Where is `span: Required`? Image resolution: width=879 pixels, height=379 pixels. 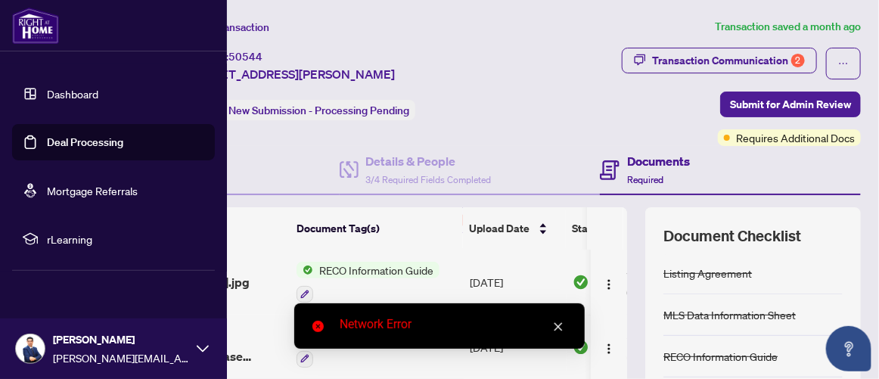 span: Required is located at coordinates (645, 179).